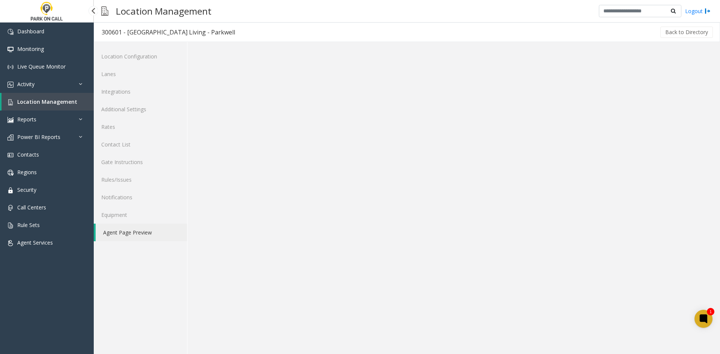 The width and height of the screenshot is (720, 354). What do you see at coordinates (163, 11) in the screenshot?
I see `h3: Location Management` at bounding box center [163, 11].